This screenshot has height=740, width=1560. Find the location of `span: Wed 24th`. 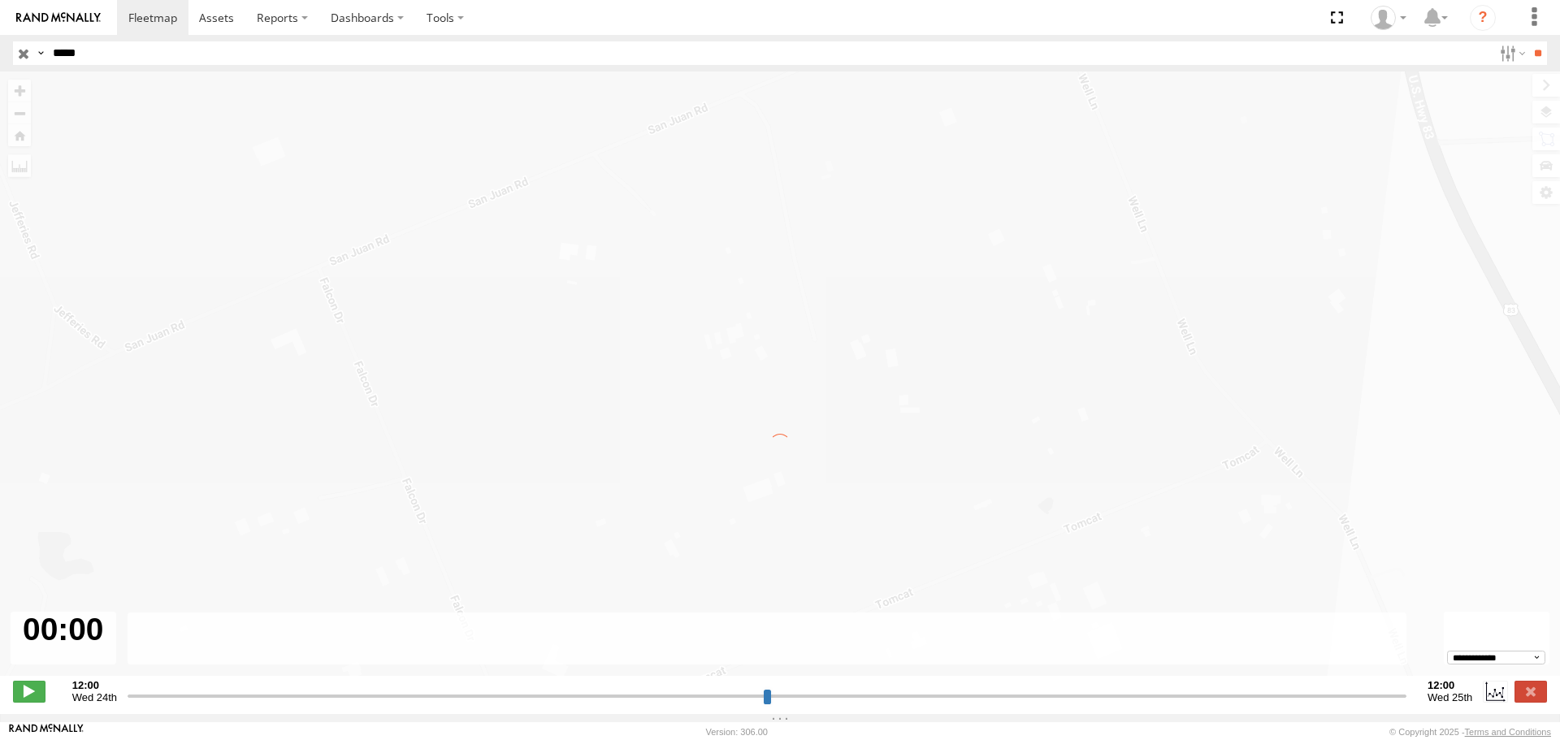

span: Wed 24th is located at coordinates (94, 697).